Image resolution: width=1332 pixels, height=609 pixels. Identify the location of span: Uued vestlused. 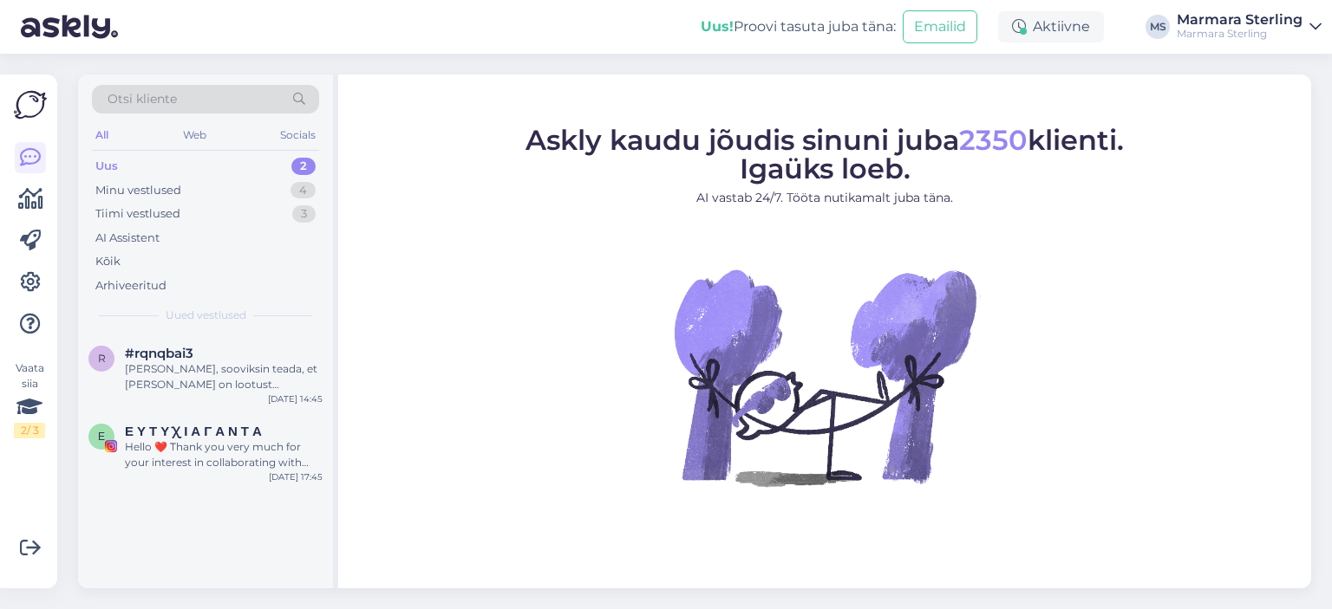
(205, 316).